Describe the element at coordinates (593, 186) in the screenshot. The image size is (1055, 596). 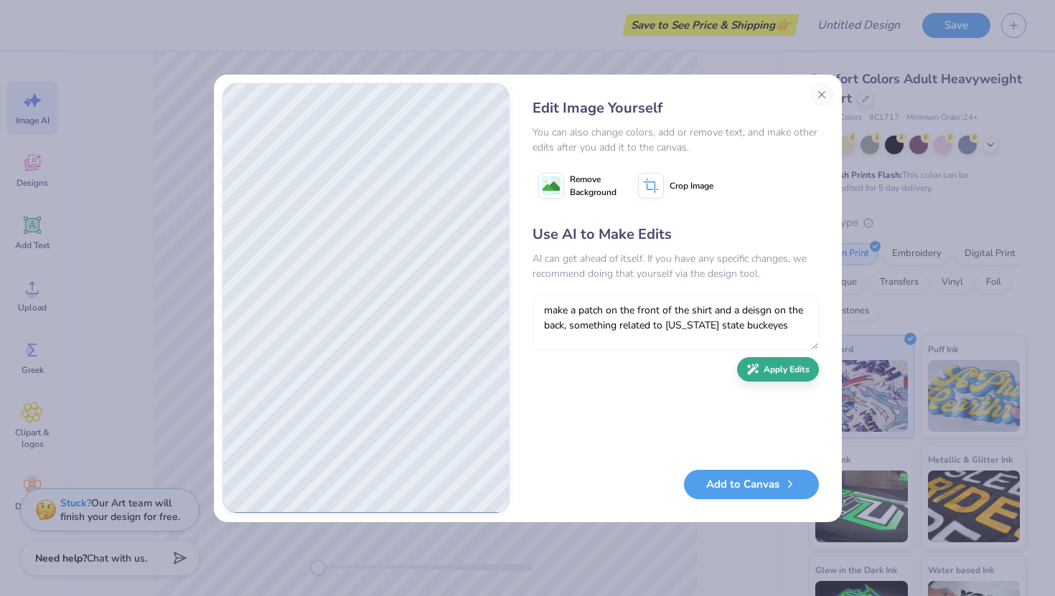
I see `span: Remove Background` at that location.